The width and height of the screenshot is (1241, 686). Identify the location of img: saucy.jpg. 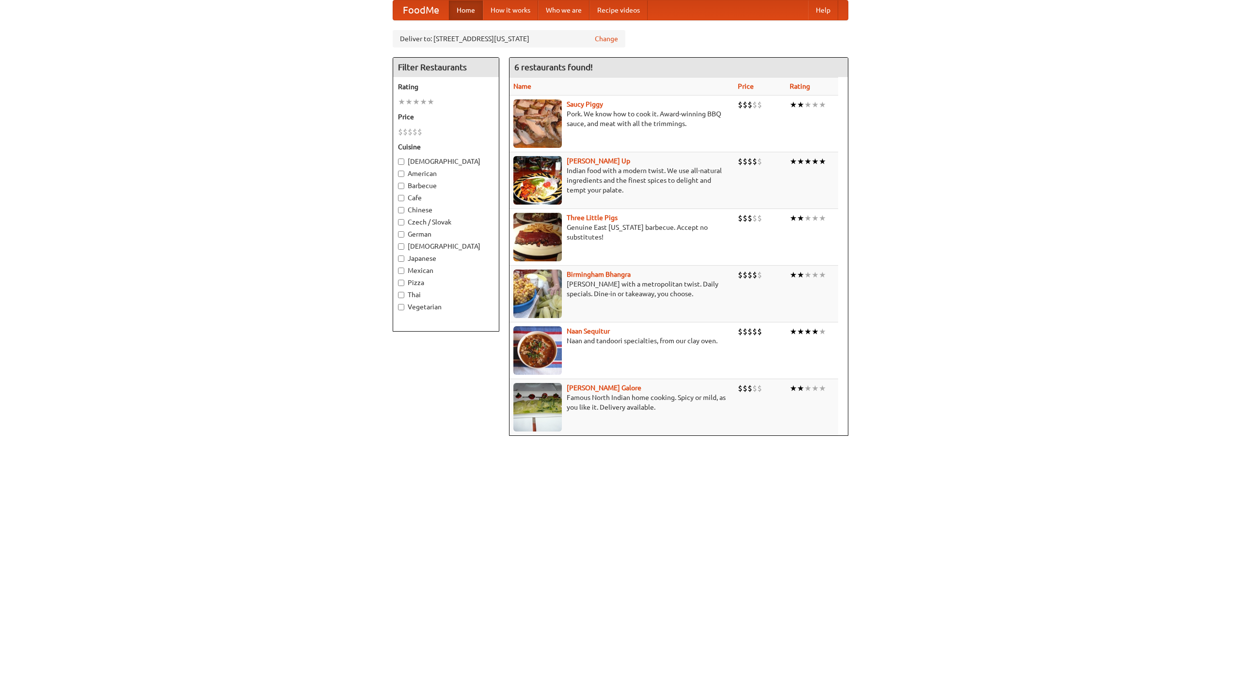
(538, 124).